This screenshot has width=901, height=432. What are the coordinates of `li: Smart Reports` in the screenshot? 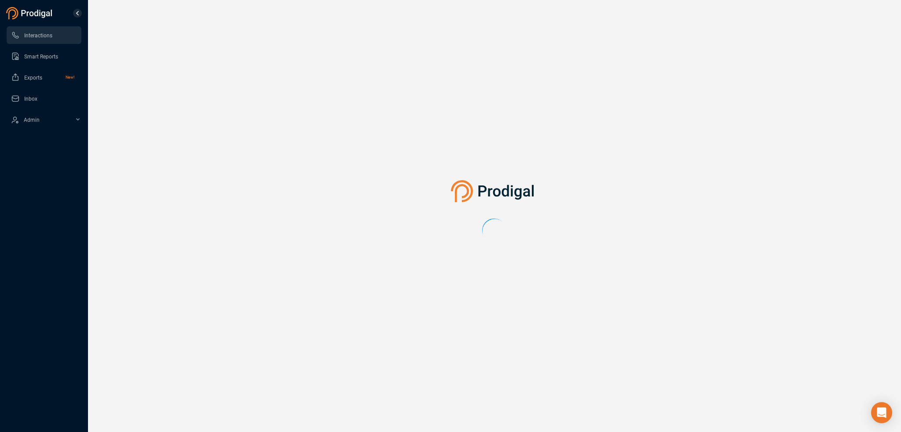 It's located at (44, 56).